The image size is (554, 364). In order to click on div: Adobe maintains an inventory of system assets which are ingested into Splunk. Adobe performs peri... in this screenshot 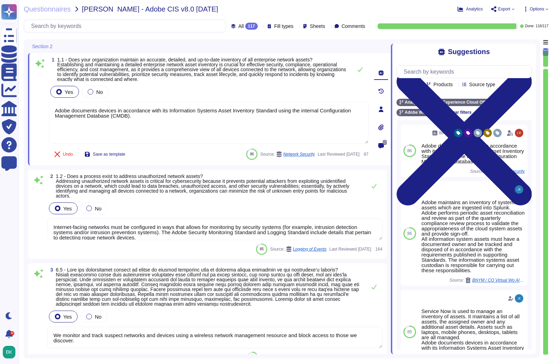, I will do `click(473, 236)`.